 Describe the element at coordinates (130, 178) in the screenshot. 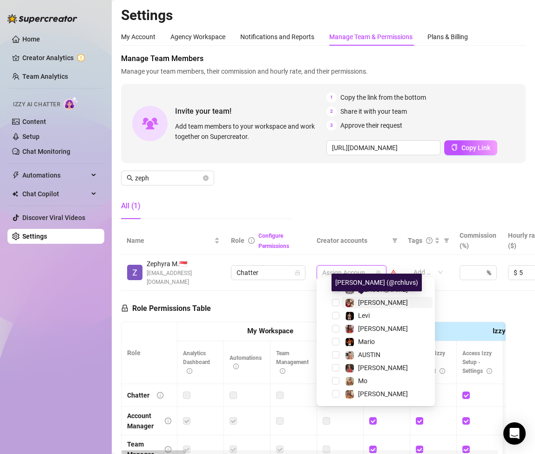

I see `span: search` at that location.